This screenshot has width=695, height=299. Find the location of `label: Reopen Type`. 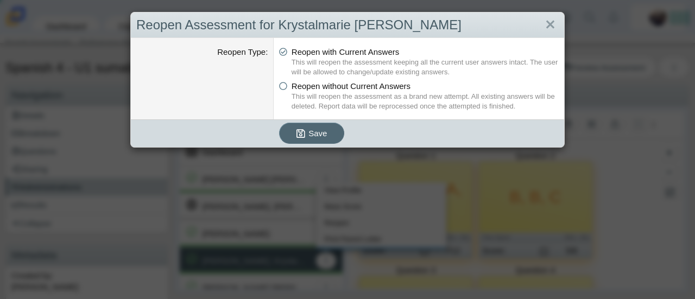

label: Reopen Type is located at coordinates (242, 52).